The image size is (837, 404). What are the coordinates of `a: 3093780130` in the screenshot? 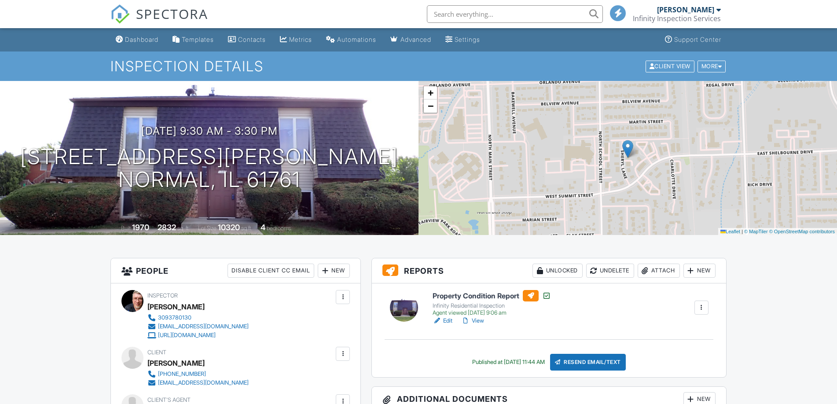 It's located at (198, 318).